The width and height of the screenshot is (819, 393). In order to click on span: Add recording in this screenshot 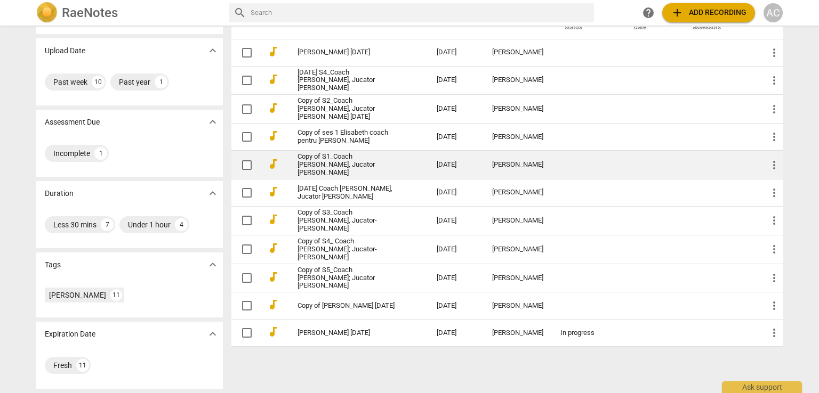, I will do `click(708, 13)`.